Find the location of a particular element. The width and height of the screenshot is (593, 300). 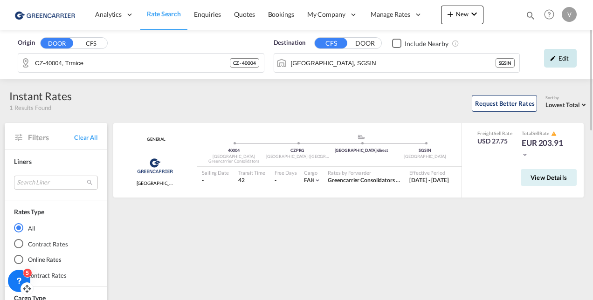

div: Cargo is located at coordinates (313, 173).